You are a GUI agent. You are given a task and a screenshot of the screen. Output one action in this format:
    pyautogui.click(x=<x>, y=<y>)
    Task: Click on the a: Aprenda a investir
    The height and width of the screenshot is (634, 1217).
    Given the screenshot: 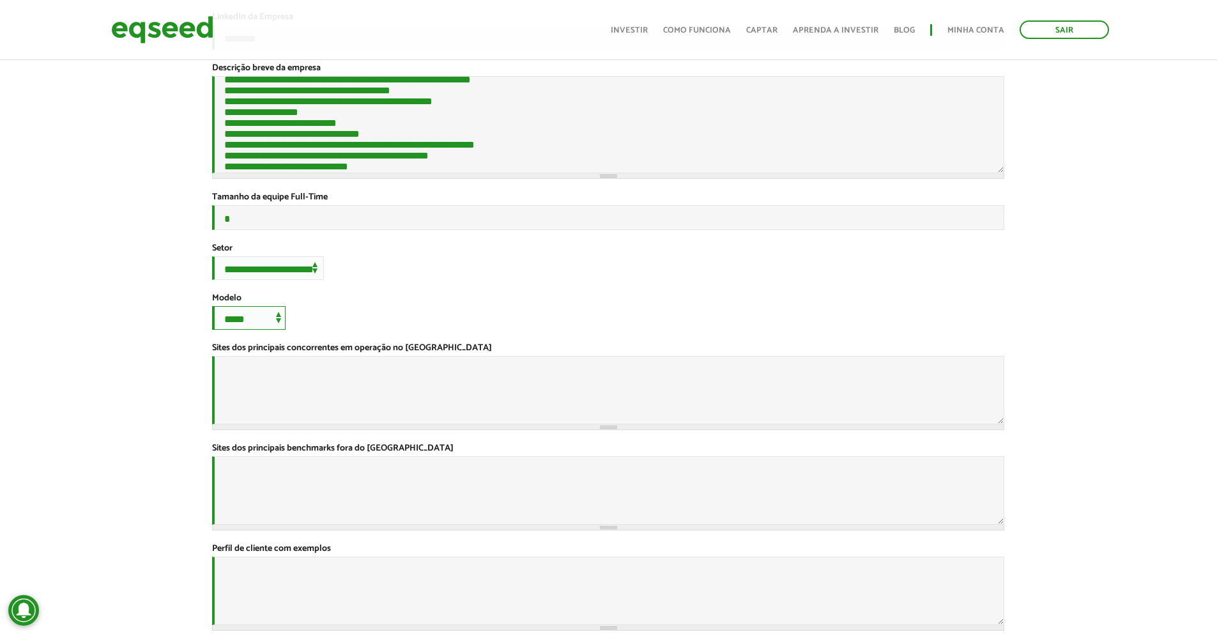 What is the action you would take?
    pyautogui.click(x=835, y=30)
    